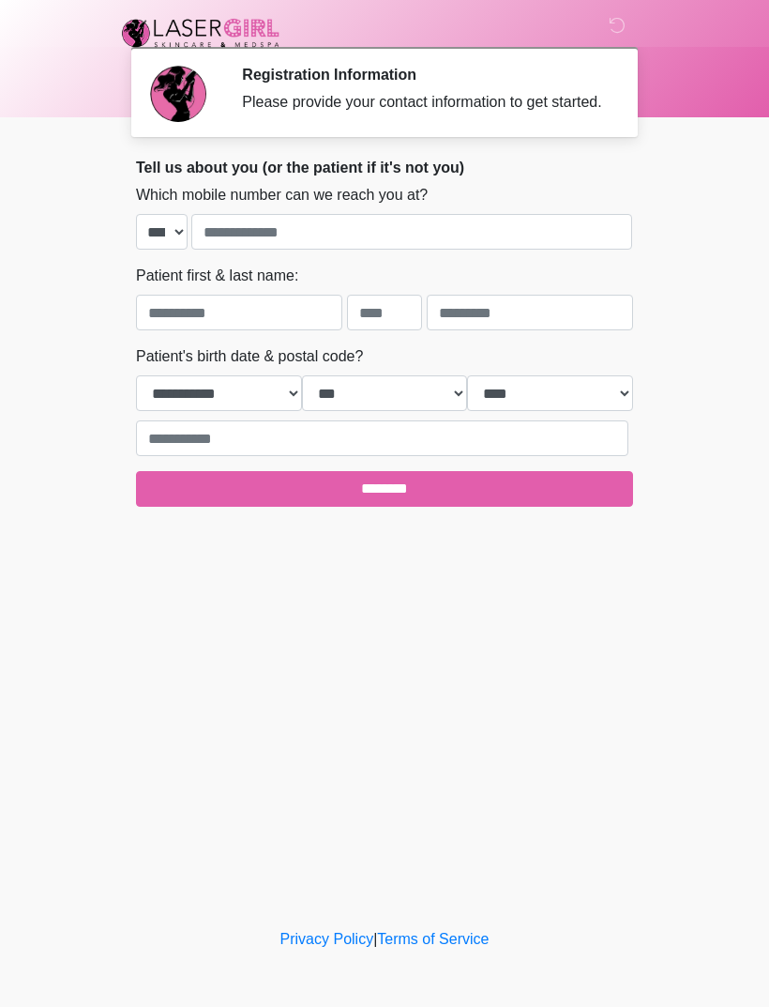  What do you see at coordinates (327, 938) in the screenshot?
I see `a: Privacy Policy` at bounding box center [327, 938].